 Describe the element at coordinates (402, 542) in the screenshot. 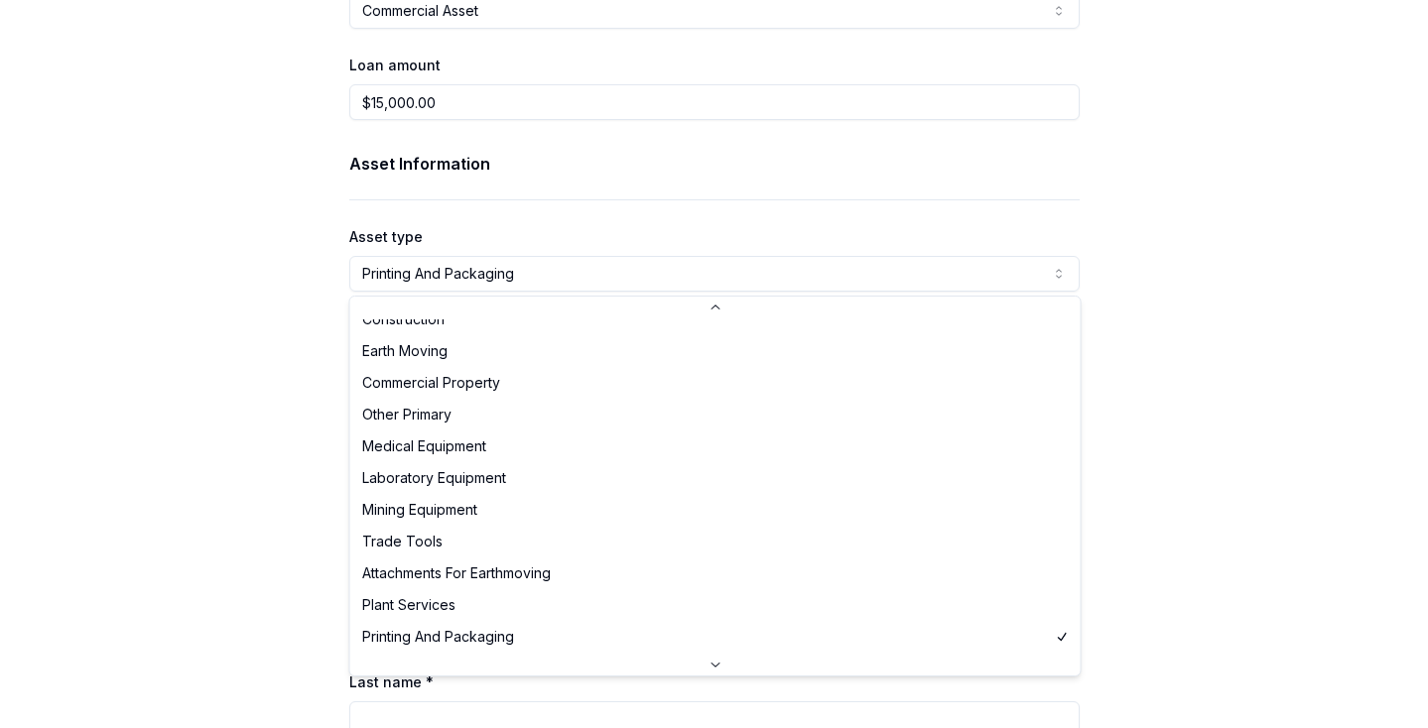

I see `span: Trade Tools` at that location.